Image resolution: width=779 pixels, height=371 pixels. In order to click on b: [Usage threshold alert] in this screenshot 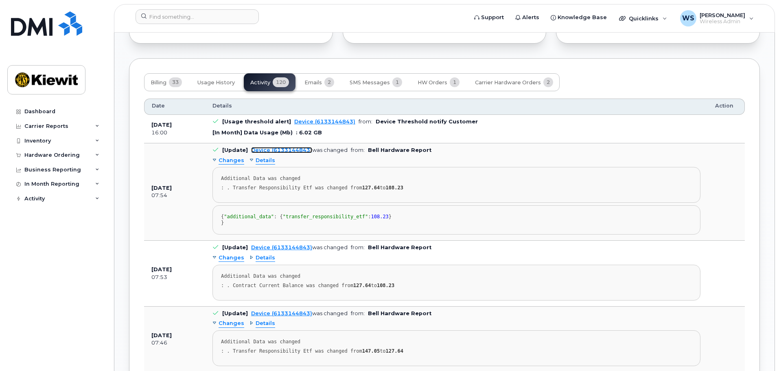, I will do `click(256, 121)`.